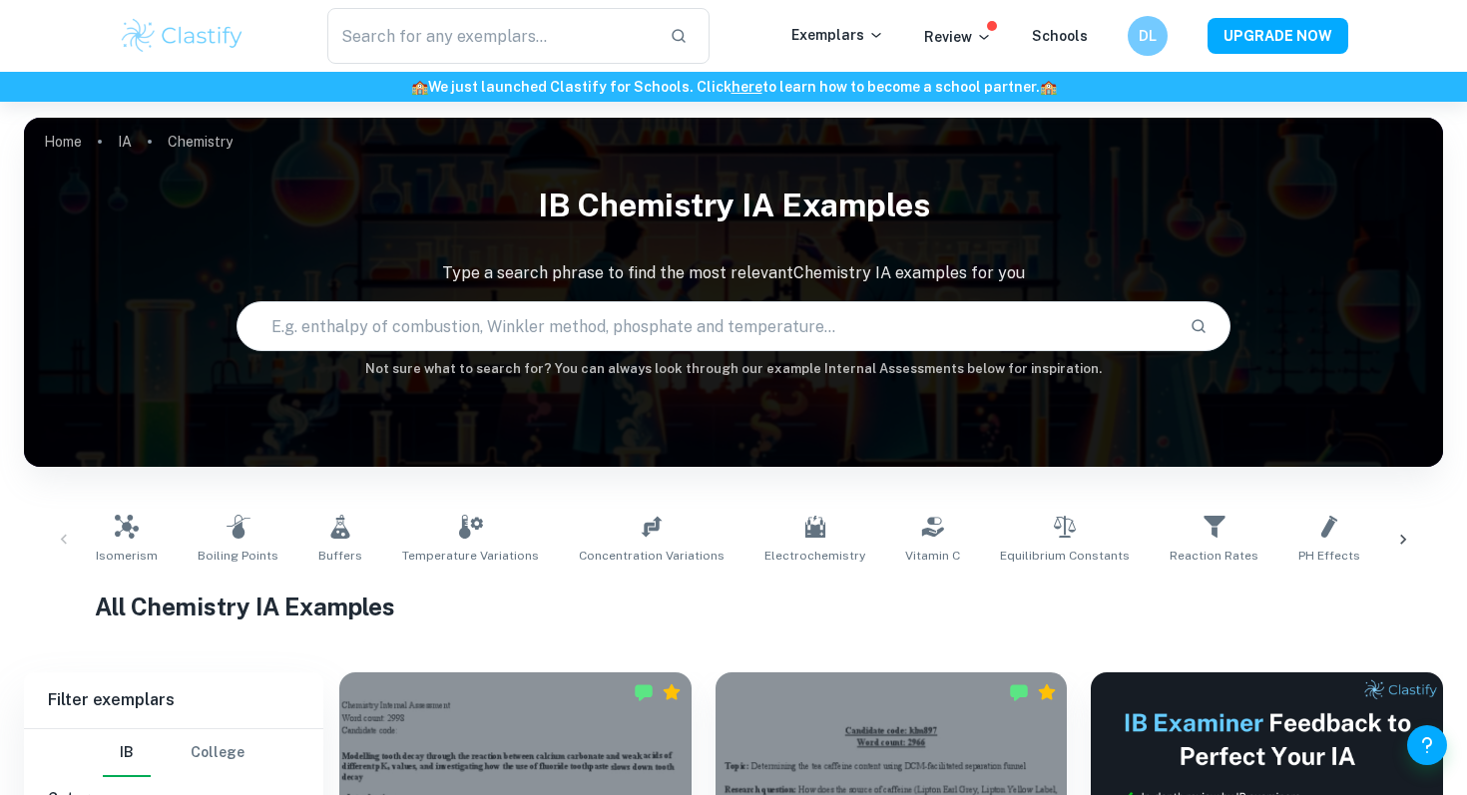 The width and height of the screenshot is (1467, 795). I want to click on input: E.g. enthalpy of combustion, Winkler method, phosphate and temperature..., so click(704, 326).